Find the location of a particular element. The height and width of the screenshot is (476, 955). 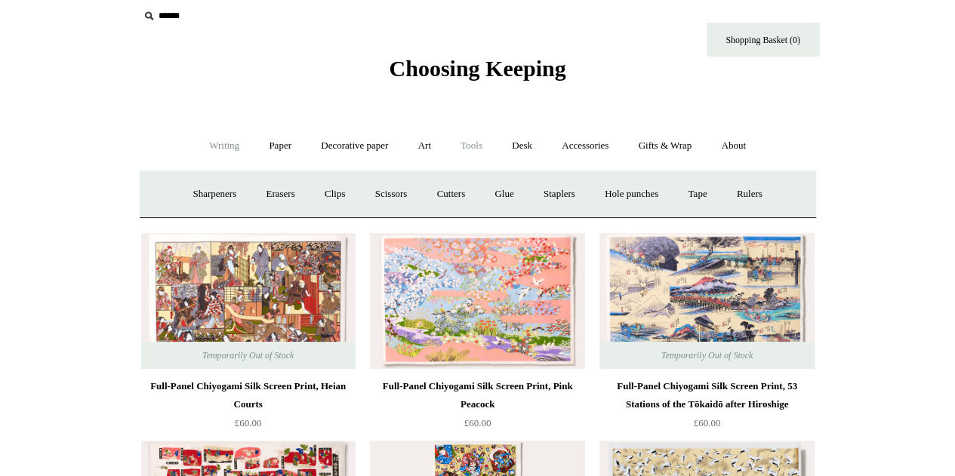

a: Paper is located at coordinates (280, 146).